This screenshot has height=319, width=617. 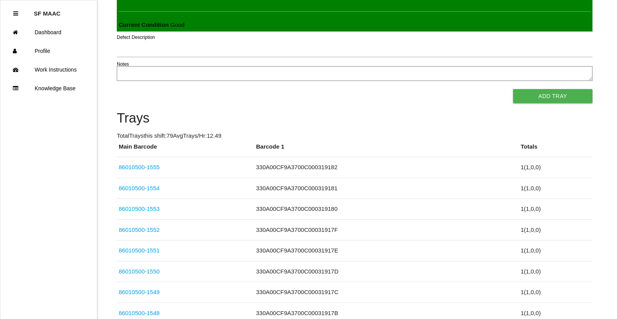 I want to click on a: Profile, so click(x=49, y=51).